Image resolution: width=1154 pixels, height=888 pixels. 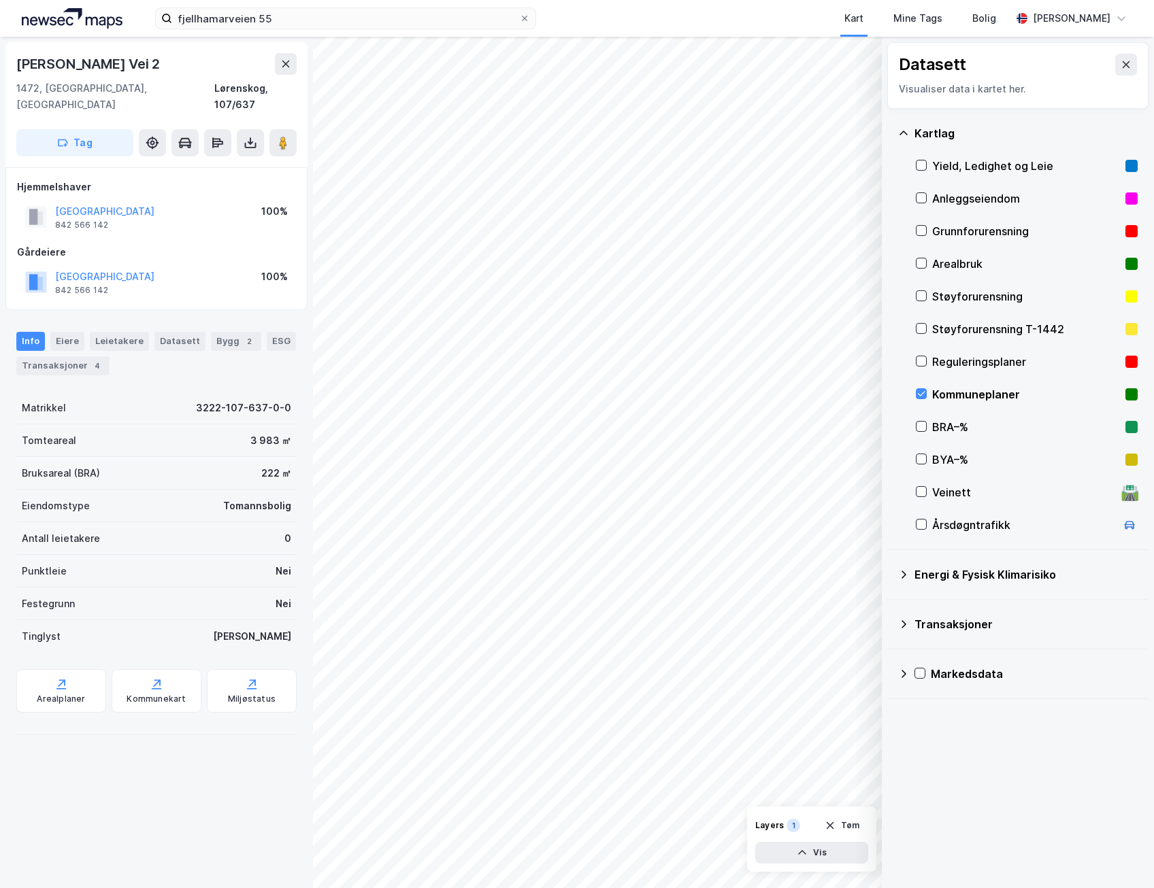 I want to click on div: Arealplaner, so click(x=61, y=699).